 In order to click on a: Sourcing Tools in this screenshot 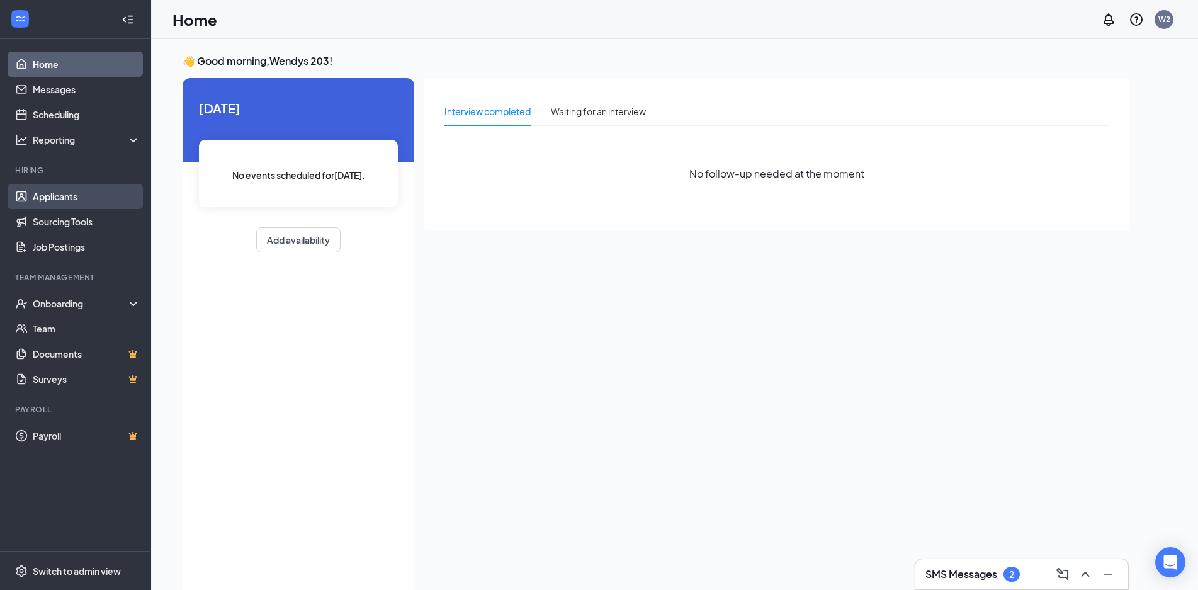, I will do `click(86, 222)`.